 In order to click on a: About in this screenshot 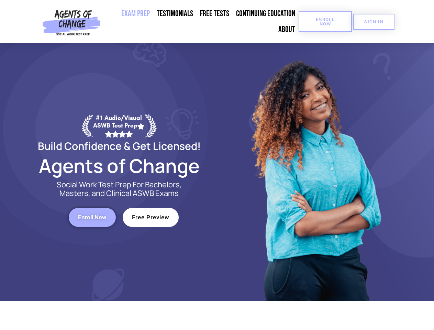, I will do `click(287, 30)`.